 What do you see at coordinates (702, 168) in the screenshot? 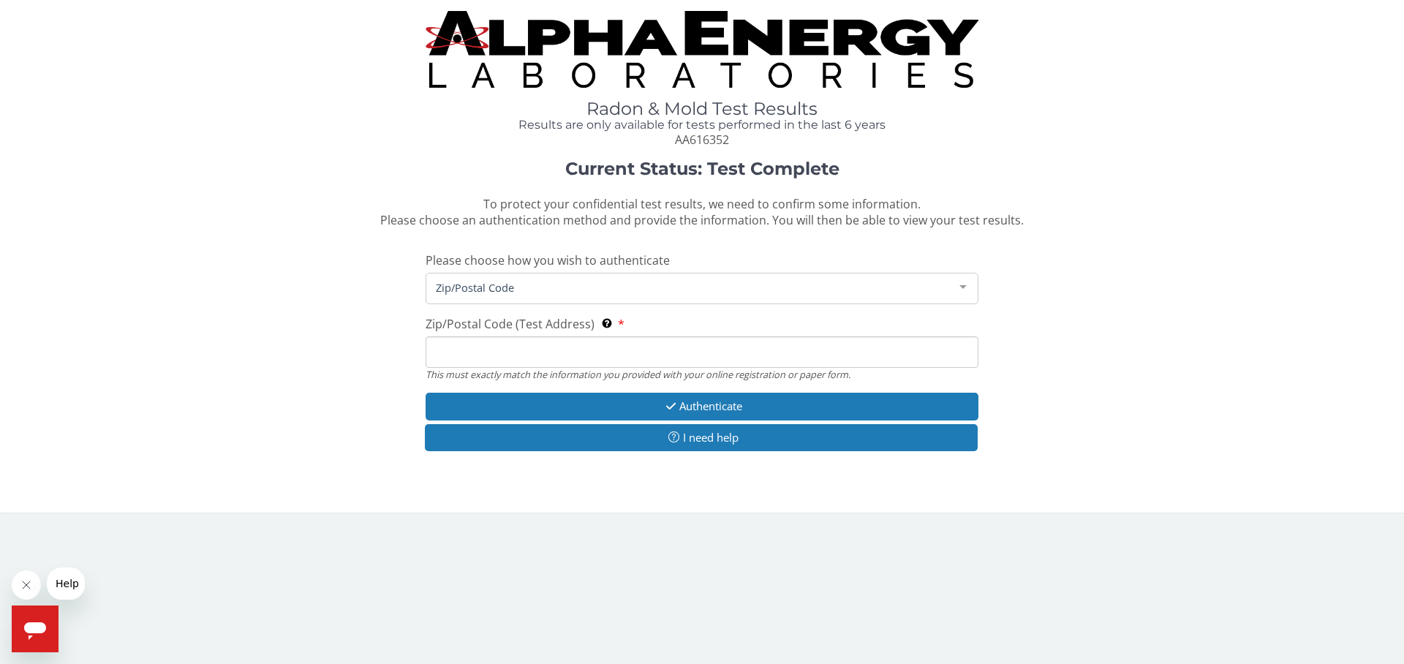
I see `strong: Current Status: Test Complete` at bounding box center [702, 168].